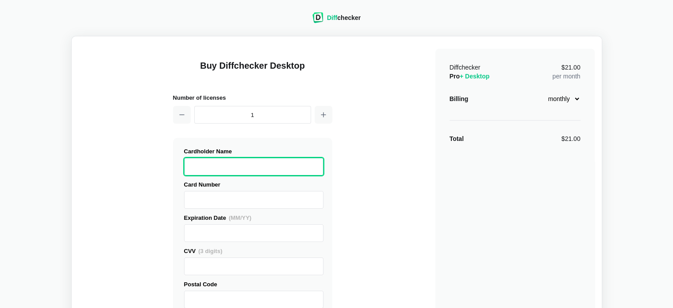 This screenshot has height=308, width=673. What do you see at coordinates (571, 67) in the screenshot?
I see `span: $21.00` at bounding box center [571, 67].